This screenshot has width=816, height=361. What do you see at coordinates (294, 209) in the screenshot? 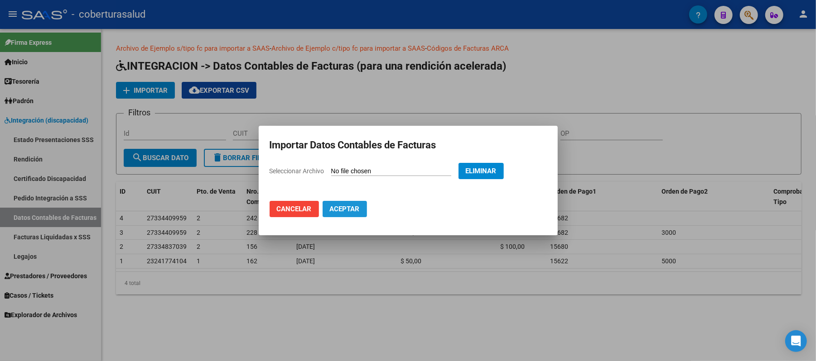
I see `span: Cancelar` at bounding box center [294, 209].